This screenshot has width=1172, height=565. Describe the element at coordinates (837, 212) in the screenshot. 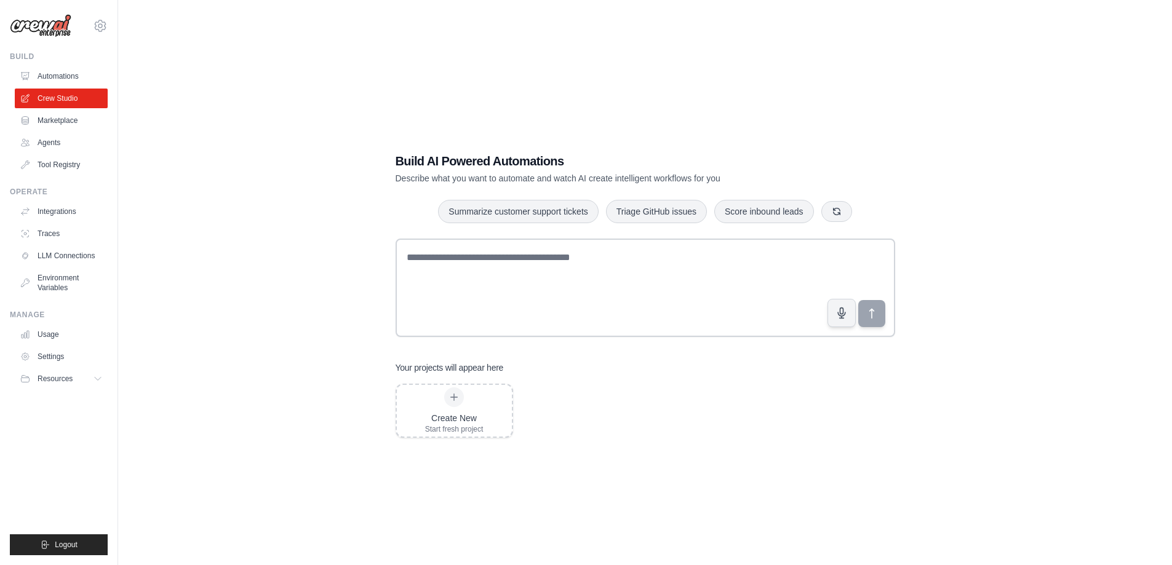

I see `button: Get new suggestions` at that location.